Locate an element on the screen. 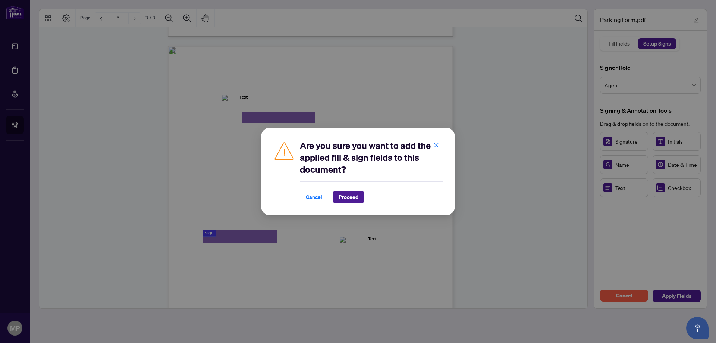  h2: Are you sure you want to add the applied fill & sign fields to this document? is located at coordinates (371, 157).